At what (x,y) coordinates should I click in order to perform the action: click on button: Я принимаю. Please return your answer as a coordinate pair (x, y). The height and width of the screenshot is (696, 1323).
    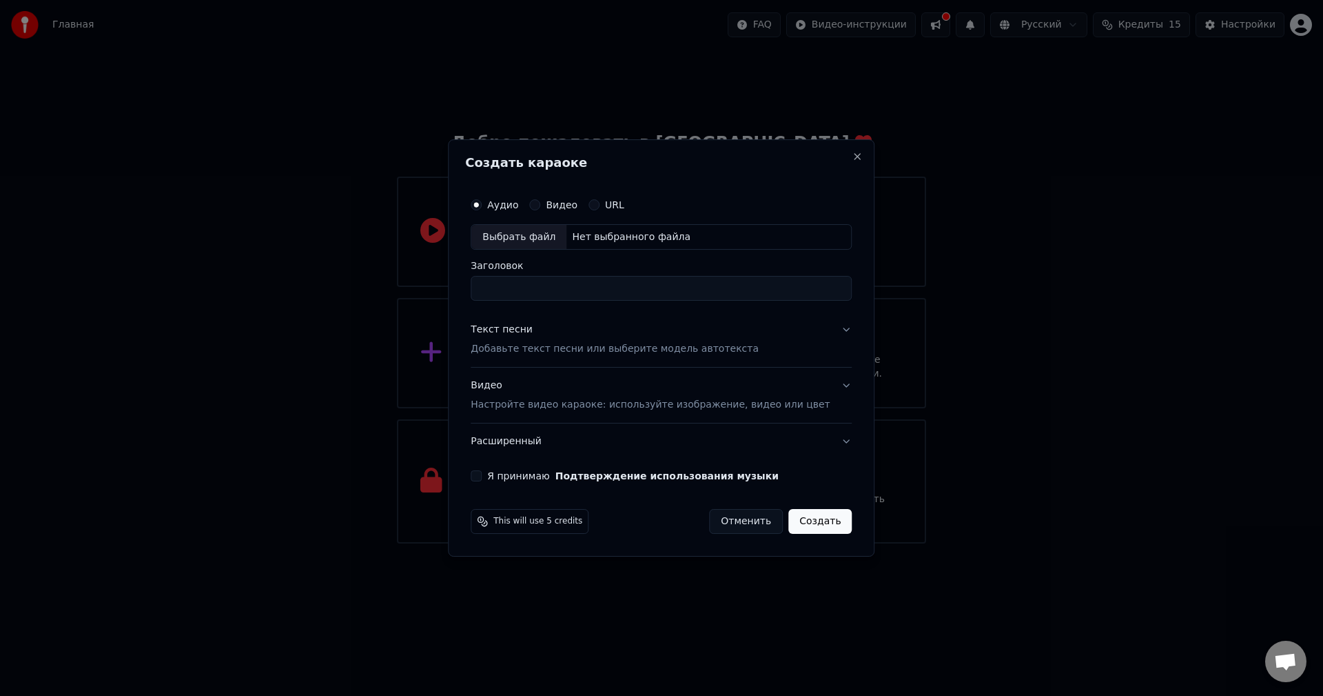
    Looking at the image, I should click on (667, 476).